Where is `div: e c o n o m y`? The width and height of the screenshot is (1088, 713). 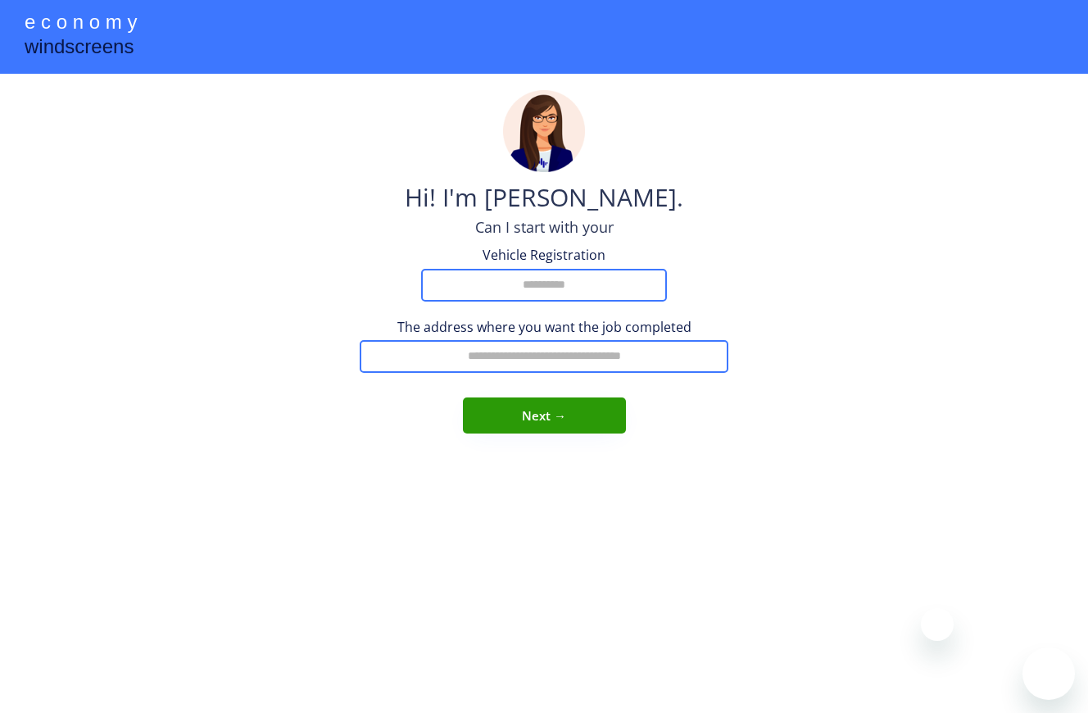 div: e c o n o m y is located at coordinates (80, 24).